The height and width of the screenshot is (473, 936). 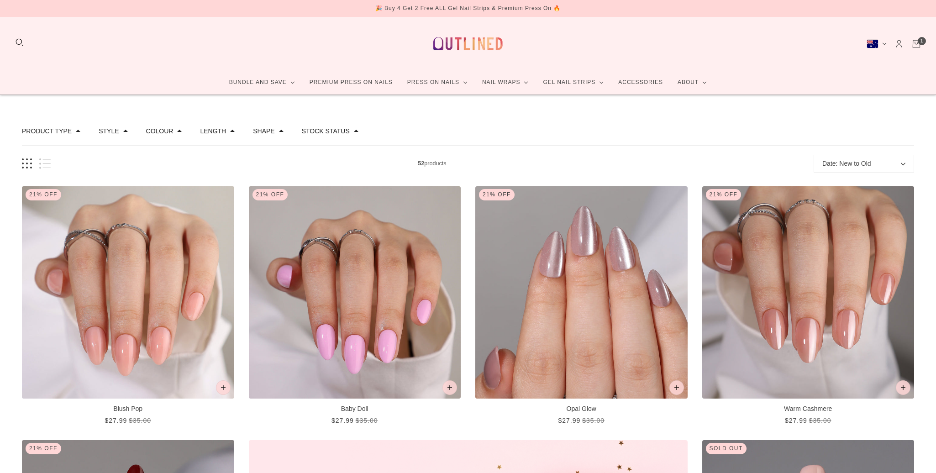 I want to click on a: Accessories, so click(x=641, y=82).